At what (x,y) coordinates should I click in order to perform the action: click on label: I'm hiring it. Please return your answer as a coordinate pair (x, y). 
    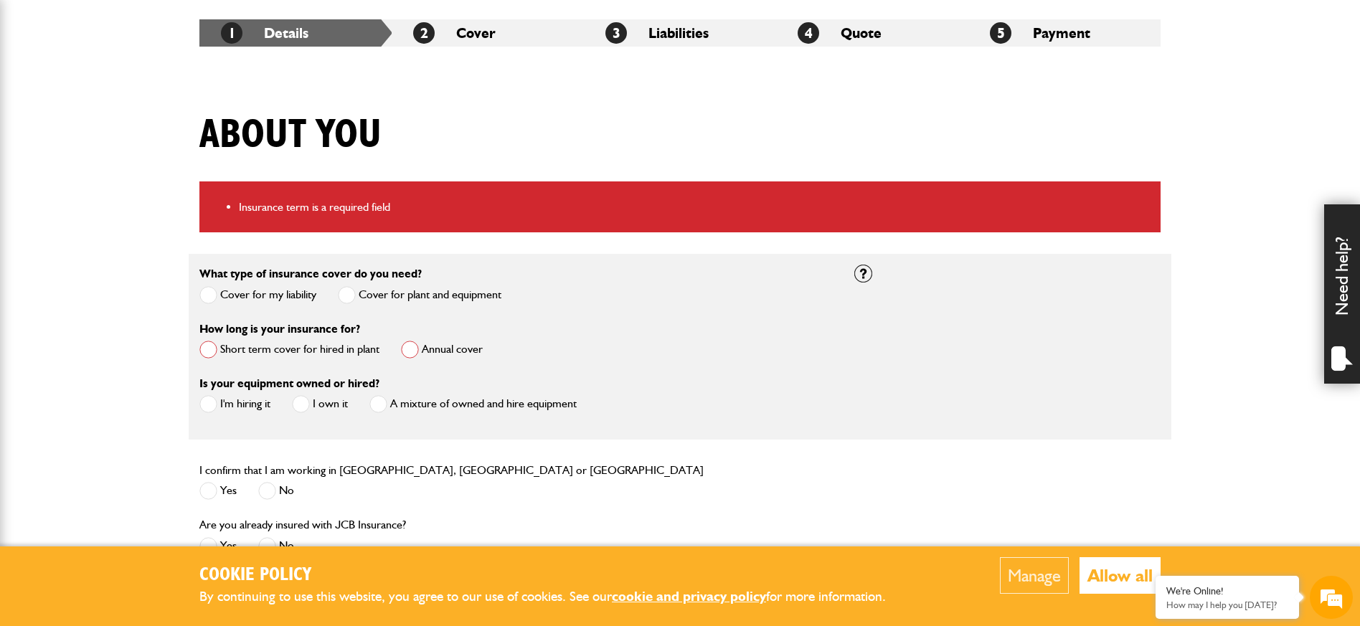
    Looking at the image, I should click on (234, 404).